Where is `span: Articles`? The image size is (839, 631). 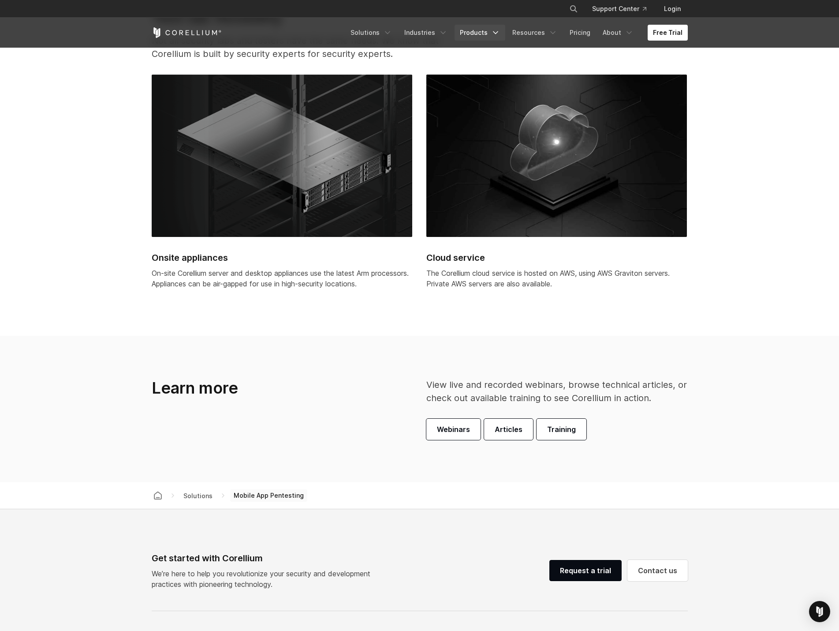 span: Articles is located at coordinates (508, 429).